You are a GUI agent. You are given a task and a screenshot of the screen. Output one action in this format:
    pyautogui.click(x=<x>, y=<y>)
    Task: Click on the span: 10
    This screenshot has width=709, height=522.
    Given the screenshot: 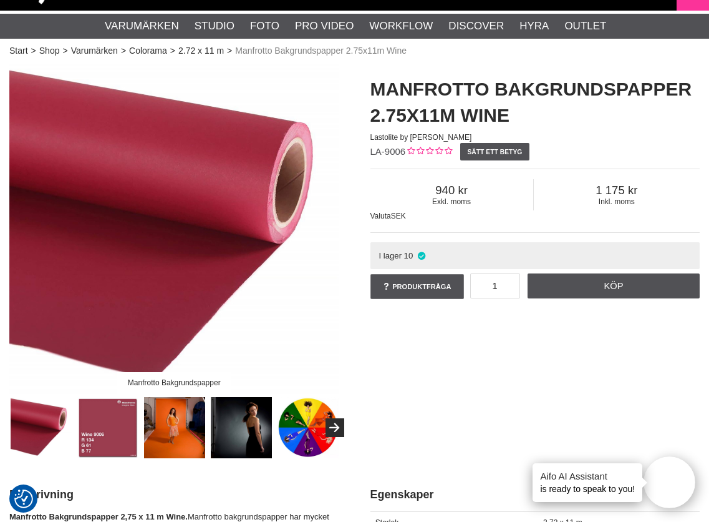 What is the action you would take?
    pyautogui.click(x=409, y=255)
    